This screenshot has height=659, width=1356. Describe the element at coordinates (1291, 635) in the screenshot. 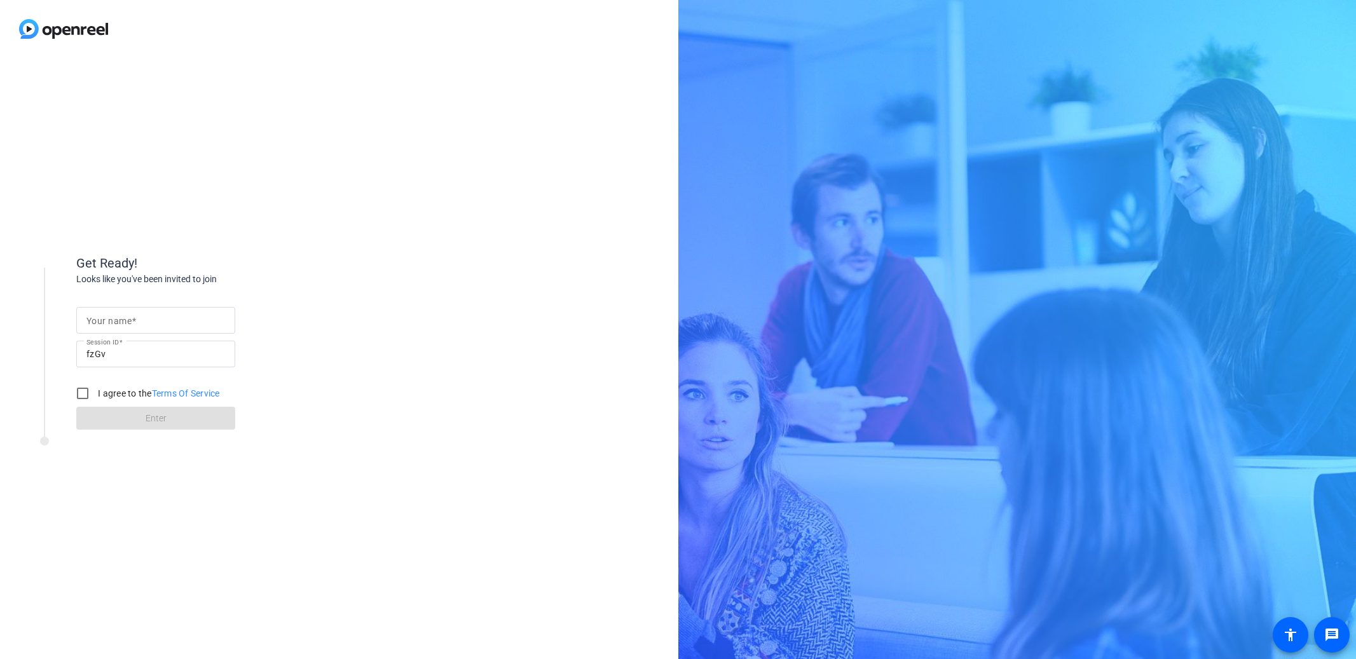

I see `mat-icon: accessibility` at that location.